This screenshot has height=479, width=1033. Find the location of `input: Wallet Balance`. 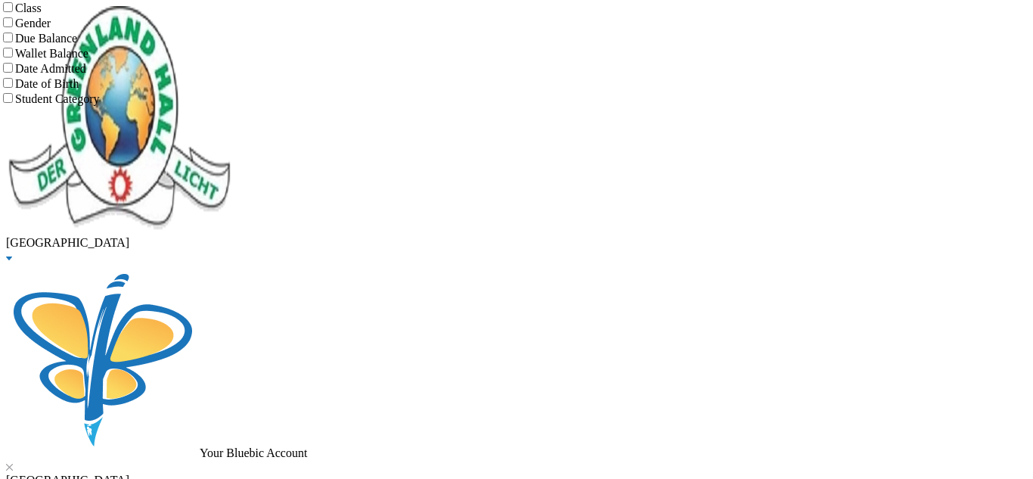

input: Wallet Balance is located at coordinates (8, 52).